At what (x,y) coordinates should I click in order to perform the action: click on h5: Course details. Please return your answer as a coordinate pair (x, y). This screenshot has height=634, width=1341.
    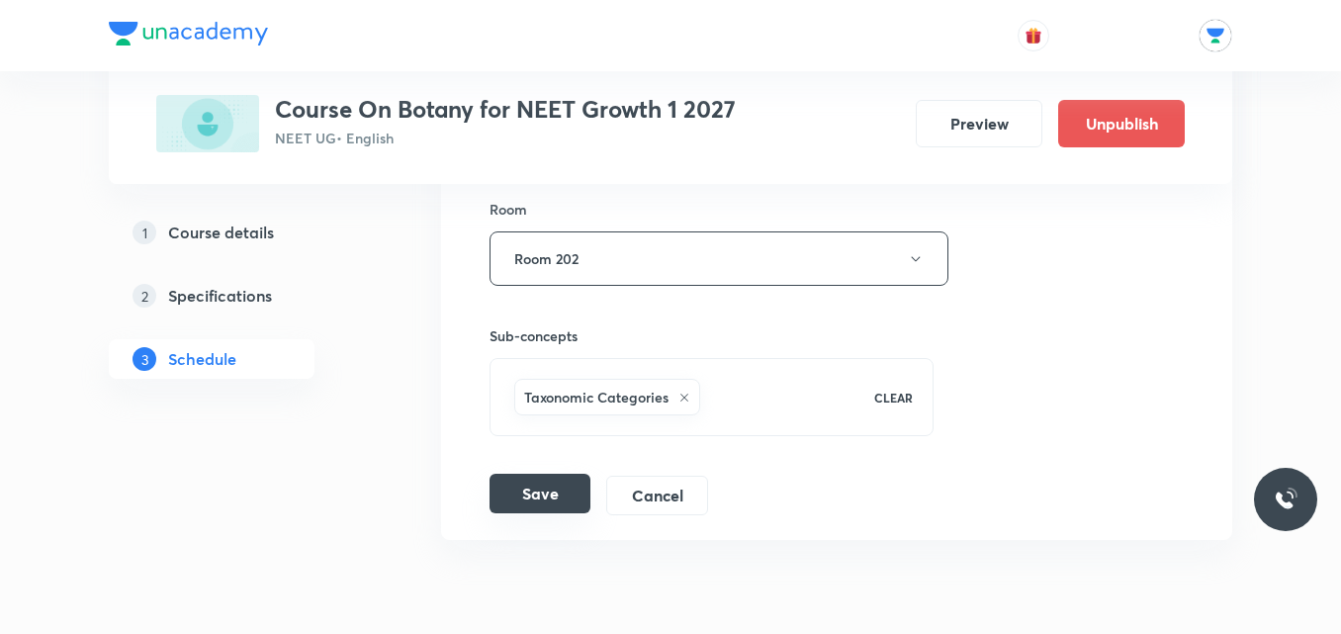
    Looking at the image, I should click on (221, 232).